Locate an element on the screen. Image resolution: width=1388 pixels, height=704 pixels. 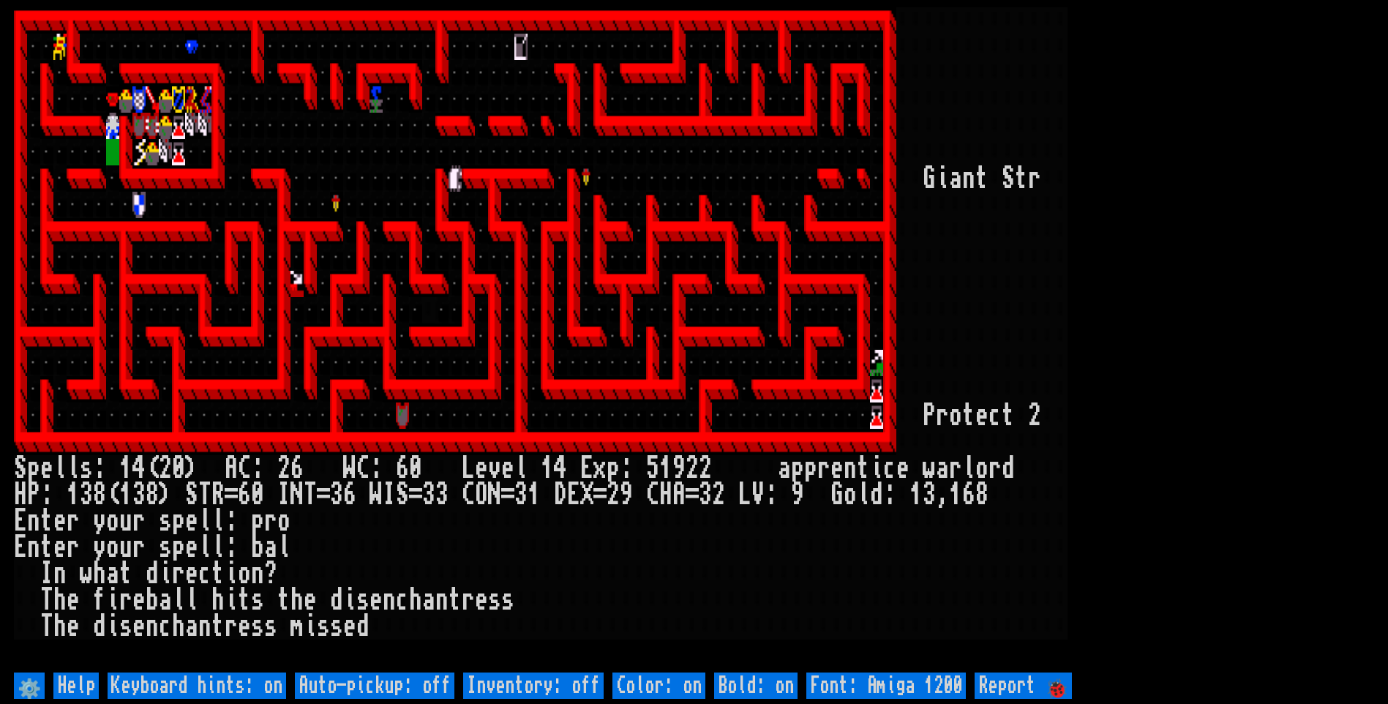
div: u is located at coordinates (126, 521).